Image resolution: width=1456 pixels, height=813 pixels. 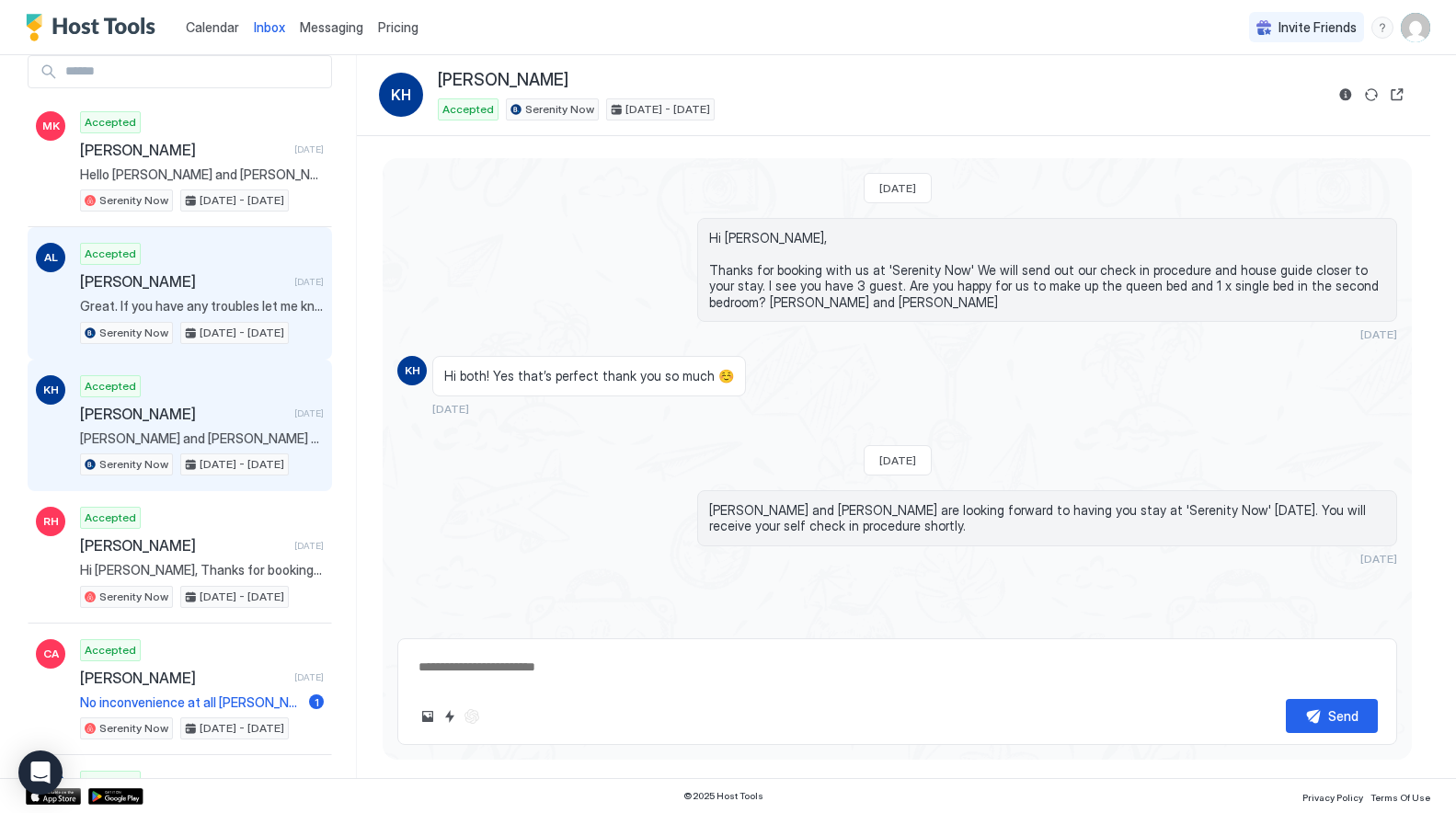 I want to click on button: Sync reservation, so click(x=1372, y=94).